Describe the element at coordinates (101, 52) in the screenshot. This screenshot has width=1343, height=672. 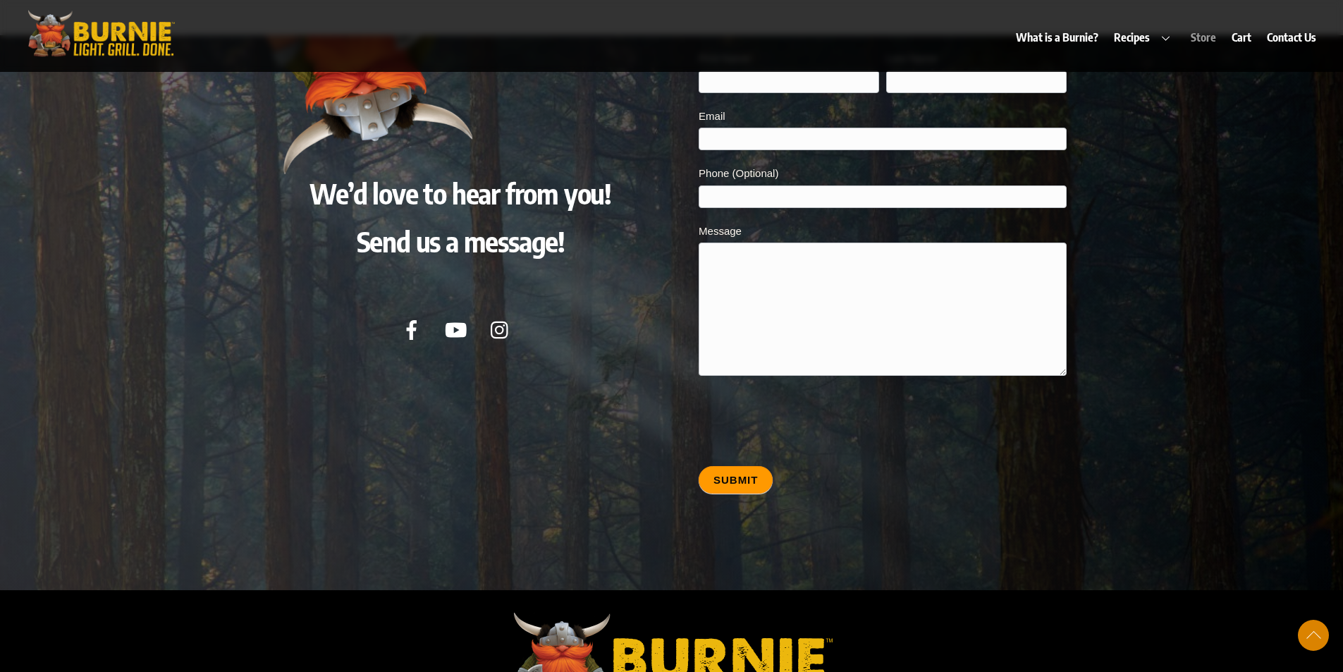
I see `a: Burnie Grill` at that location.